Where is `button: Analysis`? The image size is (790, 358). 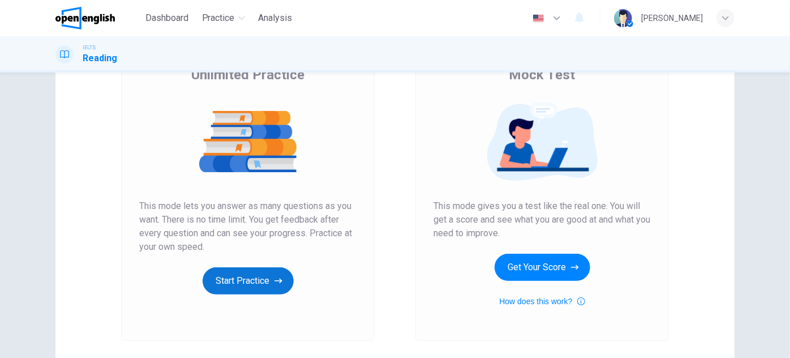 button: Analysis is located at coordinates (276, 18).